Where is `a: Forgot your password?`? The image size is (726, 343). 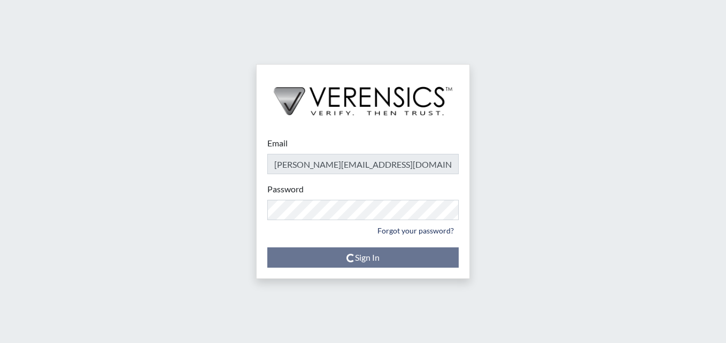 a: Forgot your password? is located at coordinates (415, 230).